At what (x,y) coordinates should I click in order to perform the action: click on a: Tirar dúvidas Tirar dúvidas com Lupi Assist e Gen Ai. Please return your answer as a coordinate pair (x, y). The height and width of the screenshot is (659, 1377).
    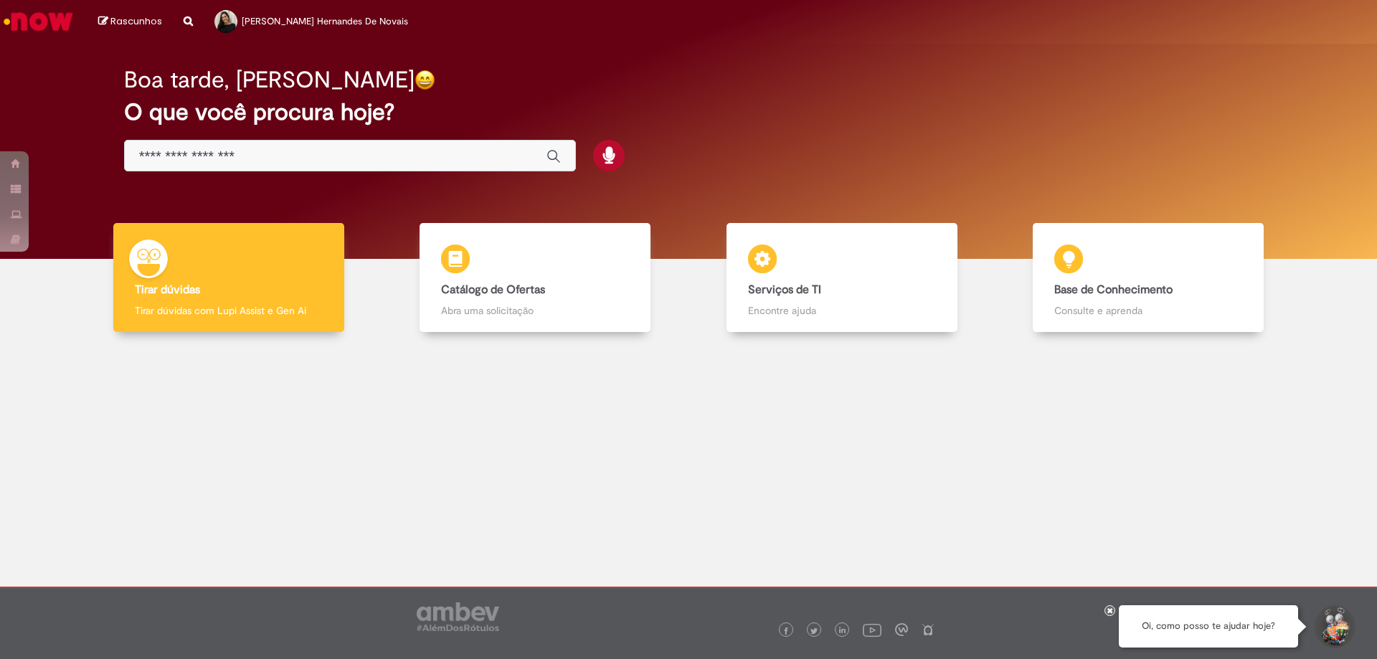
    Looking at the image, I should click on (229, 278).